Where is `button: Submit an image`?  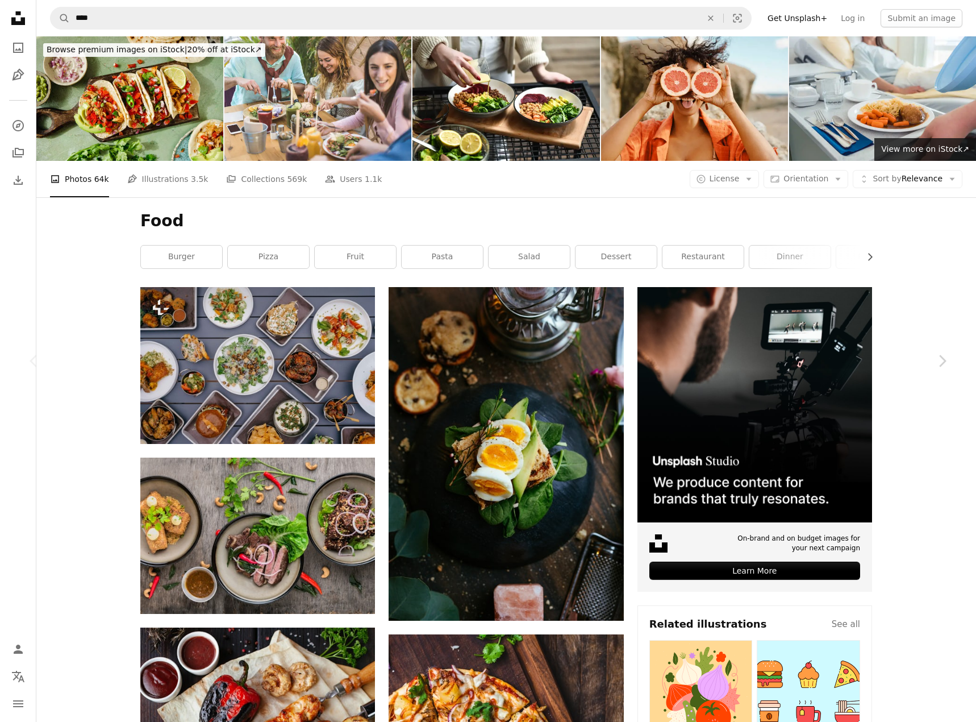 button: Submit an image is located at coordinates (922, 18).